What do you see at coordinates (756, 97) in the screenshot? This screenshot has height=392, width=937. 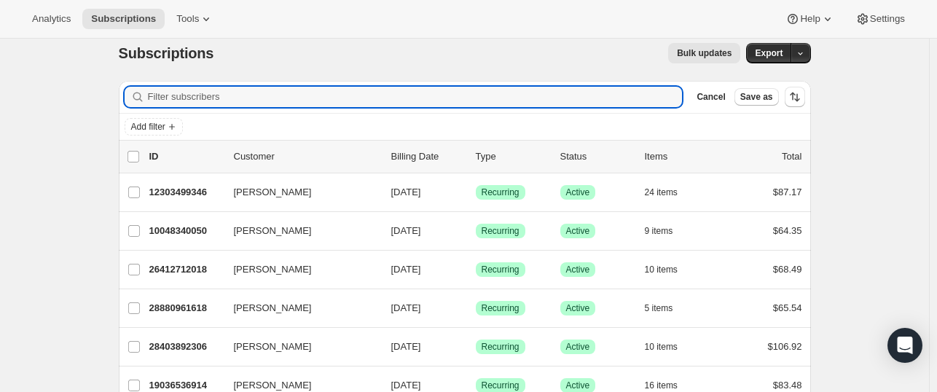 I see `button: Save as` at bounding box center [756, 97].